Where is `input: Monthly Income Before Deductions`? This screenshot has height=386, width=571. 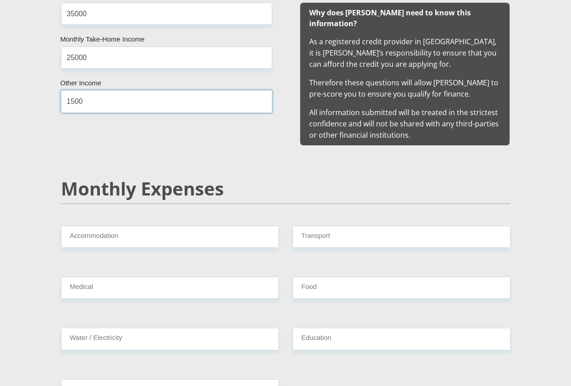 input: Monthly Income Before Deductions is located at coordinates (166, 14).